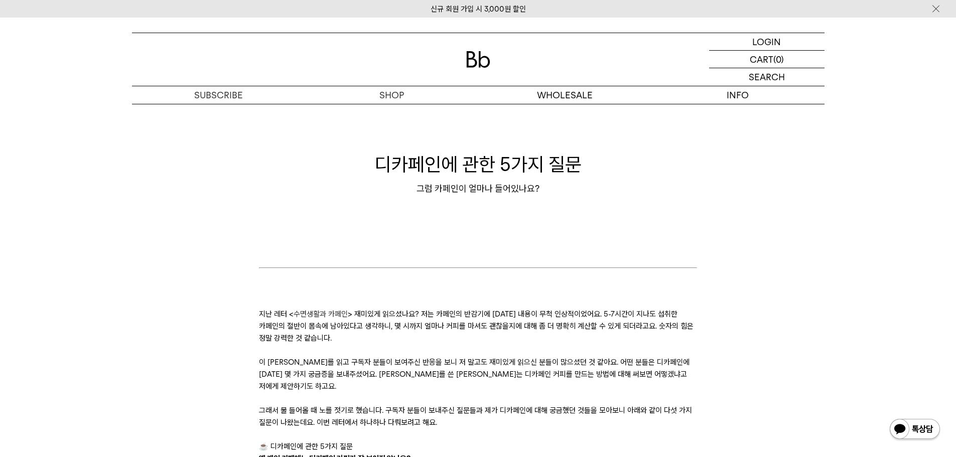 Image resolution: width=956 pixels, height=457 pixels. Describe the element at coordinates (478, 9) in the screenshot. I see `a: 신규 회원 가입 시 3,000원 할인` at that location.